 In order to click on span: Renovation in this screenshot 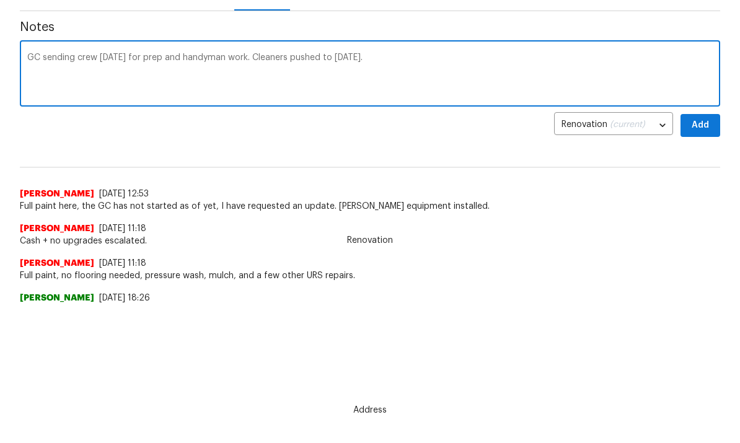, I will do `click(370, 241)`.